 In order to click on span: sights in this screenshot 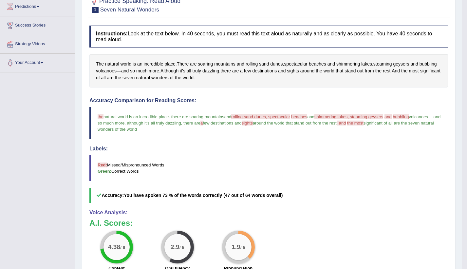, I will do `click(247, 123)`.